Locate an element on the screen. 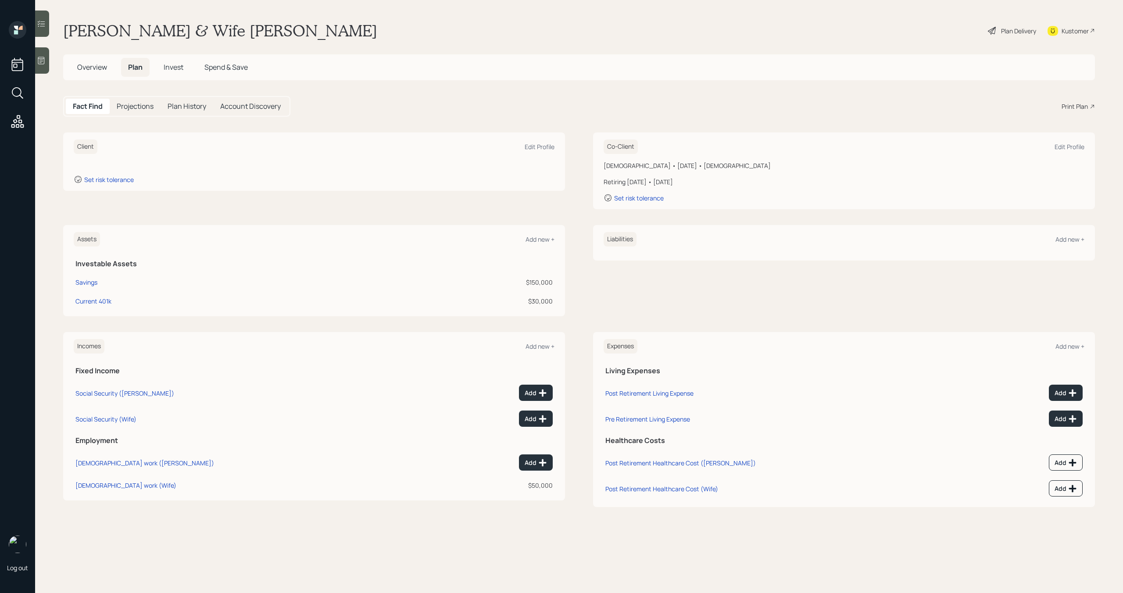  img: michael-russo-headshot.png is located at coordinates (18, 544).